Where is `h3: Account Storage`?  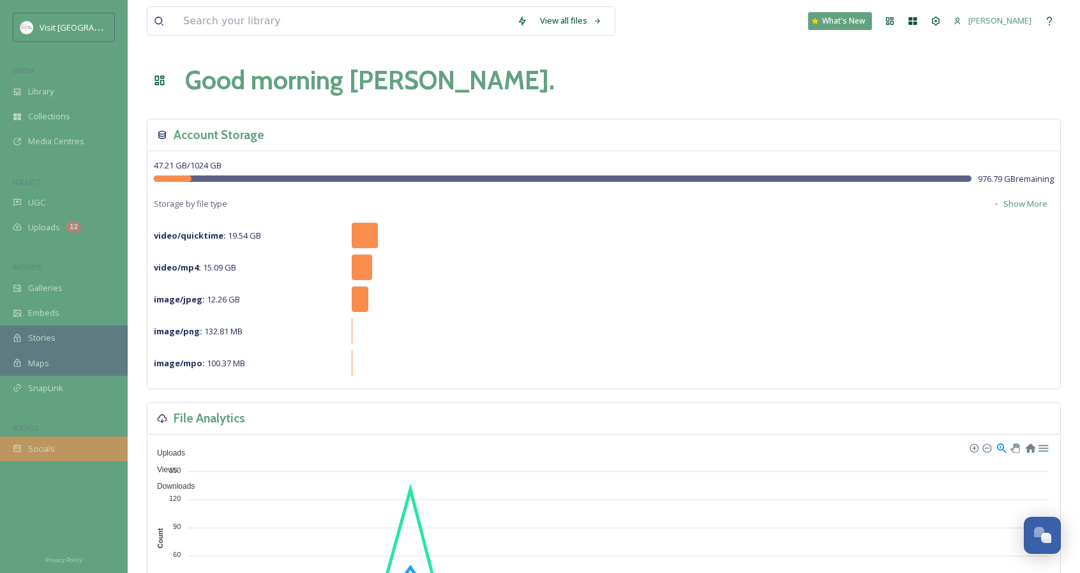 h3: Account Storage is located at coordinates (219, 135).